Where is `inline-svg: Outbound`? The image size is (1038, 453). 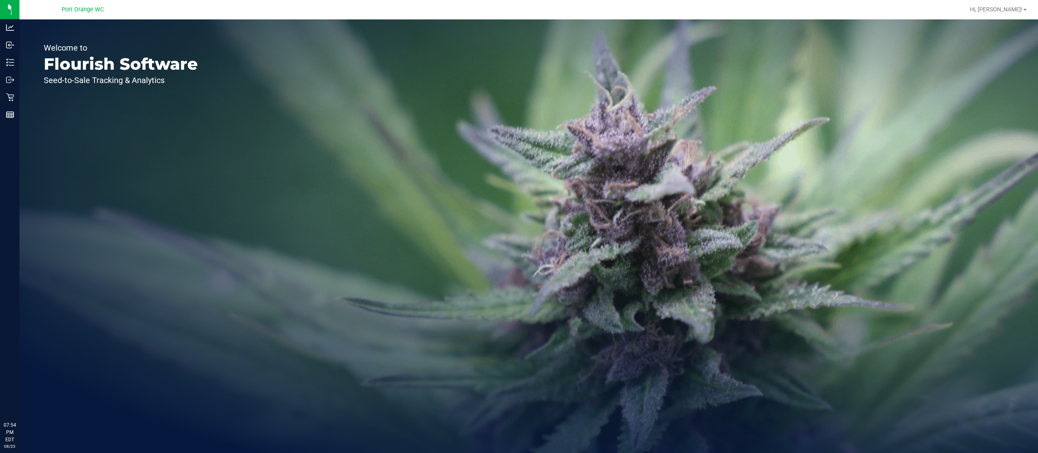 inline-svg: Outbound is located at coordinates (10, 80).